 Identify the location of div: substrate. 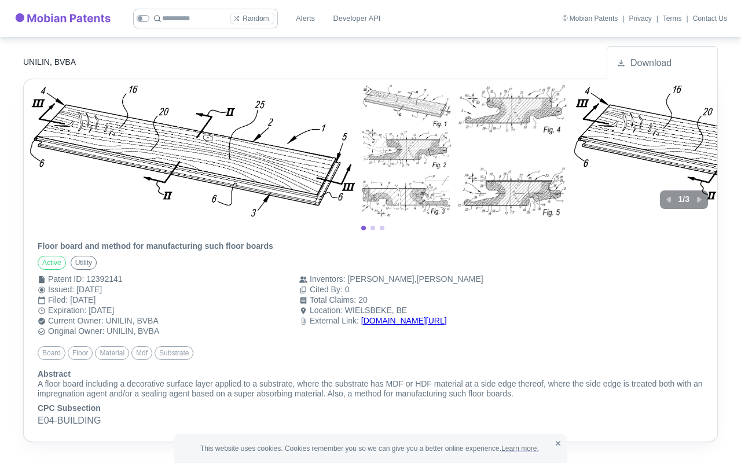
(174, 353).